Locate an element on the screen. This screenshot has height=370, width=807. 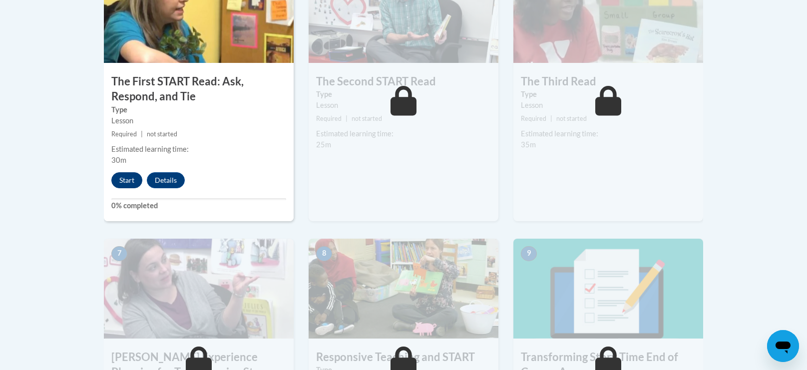
button: Details is located at coordinates (166, 180).